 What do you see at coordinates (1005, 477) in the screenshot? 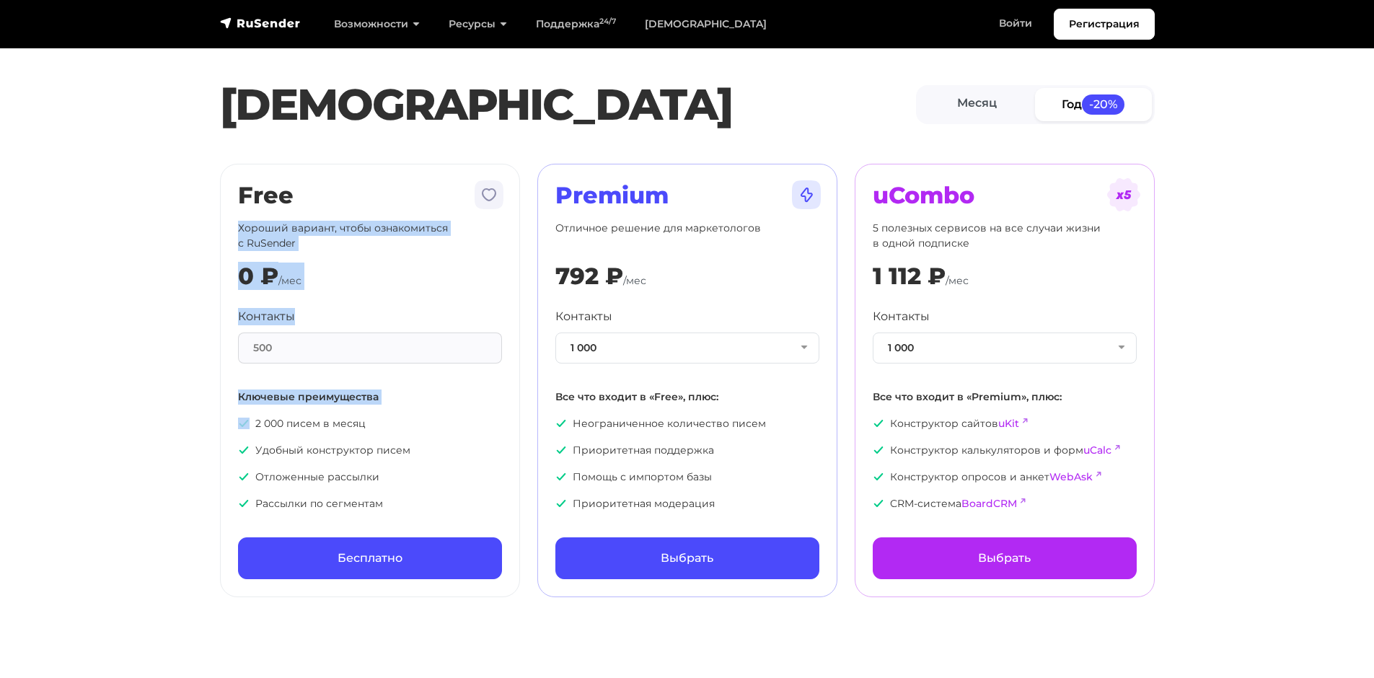
I see `p: Конструктор опросов и анкет` at bounding box center [1005, 477].